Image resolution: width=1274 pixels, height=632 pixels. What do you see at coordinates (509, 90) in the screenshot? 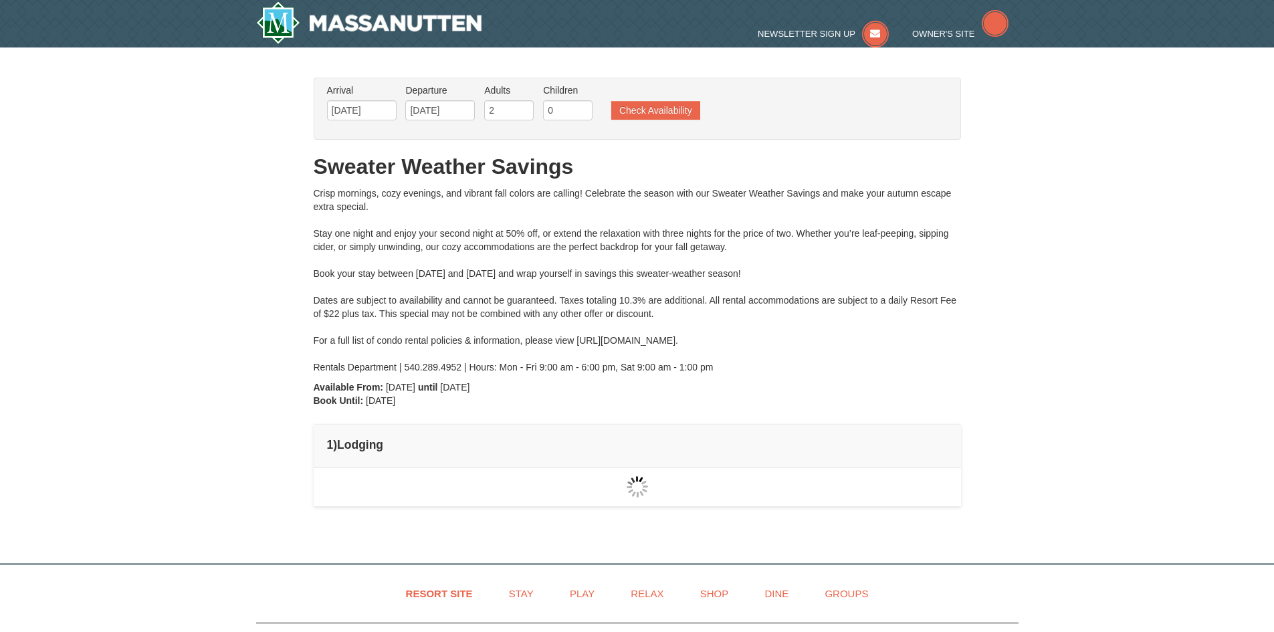
I see `label: Adults` at bounding box center [509, 90].